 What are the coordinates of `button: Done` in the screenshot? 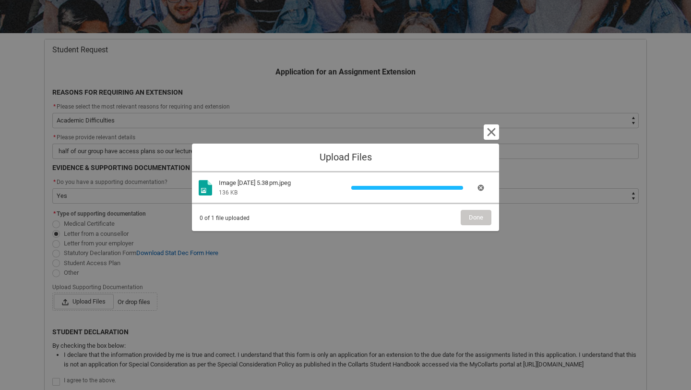 It's located at (476, 217).